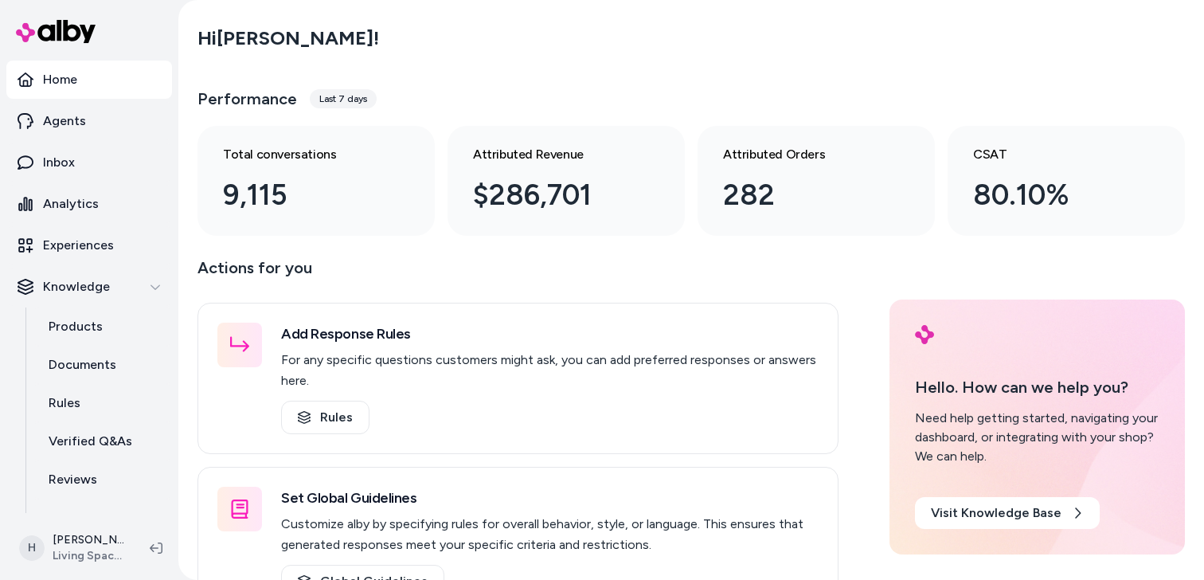 Image resolution: width=1204 pixels, height=580 pixels. I want to click on a: Experiences, so click(89, 245).